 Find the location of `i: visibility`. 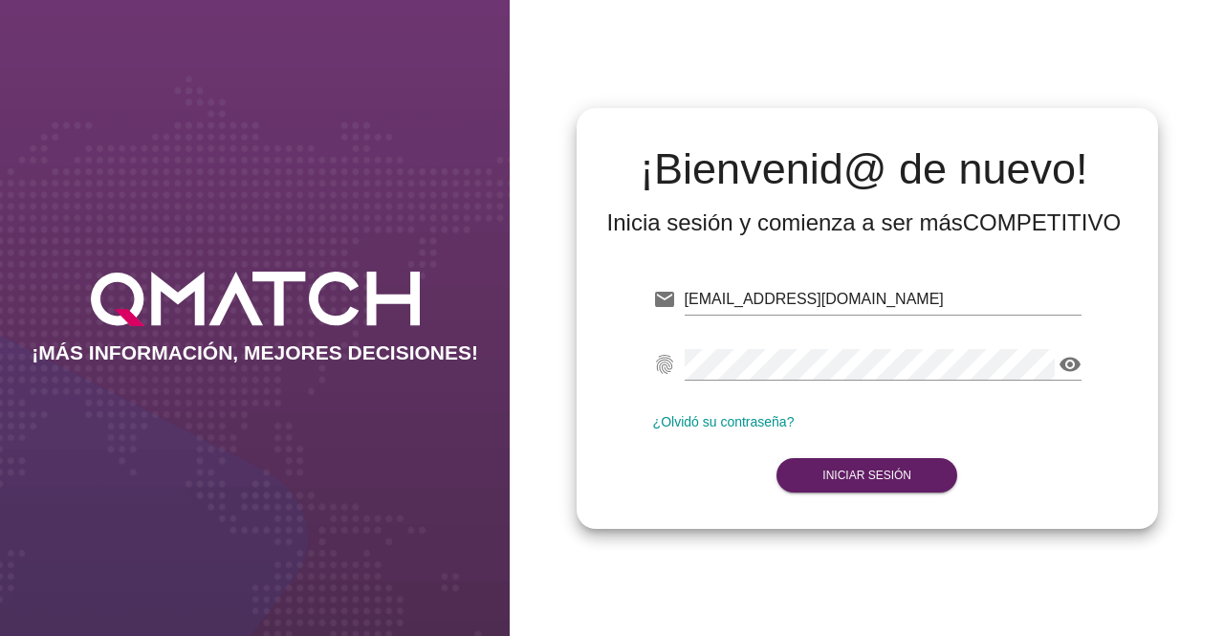

i: visibility is located at coordinates (1070, 364).